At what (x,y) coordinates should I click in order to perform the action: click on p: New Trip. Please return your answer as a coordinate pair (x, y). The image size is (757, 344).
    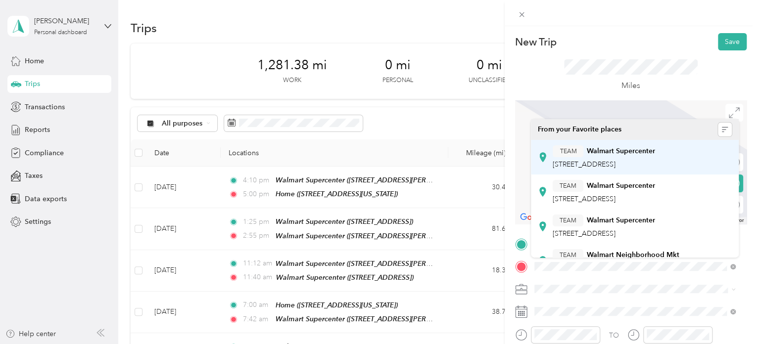
    Looking at the image, I should click on (536, 42).